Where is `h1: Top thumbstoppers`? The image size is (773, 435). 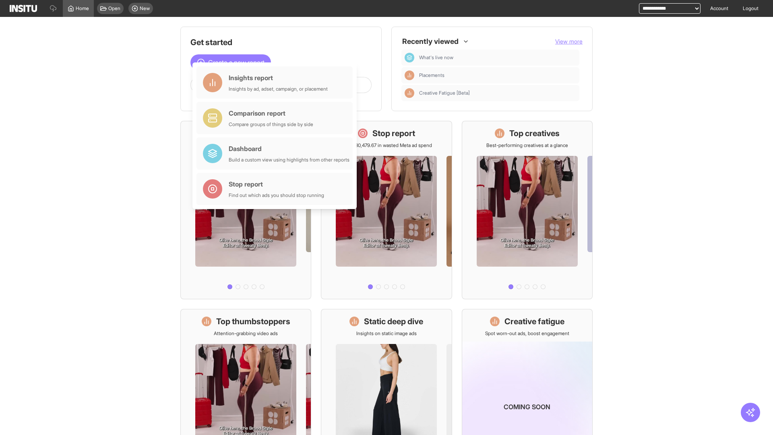 h1: Top thumbstoppers is located at coordinates (253, 321).